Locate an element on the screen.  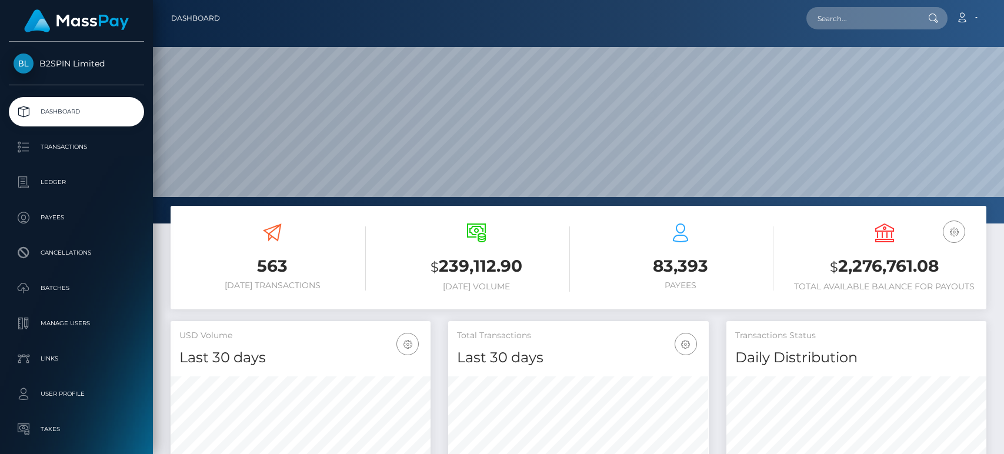
a: Payees is located at coordinates (76, 218).